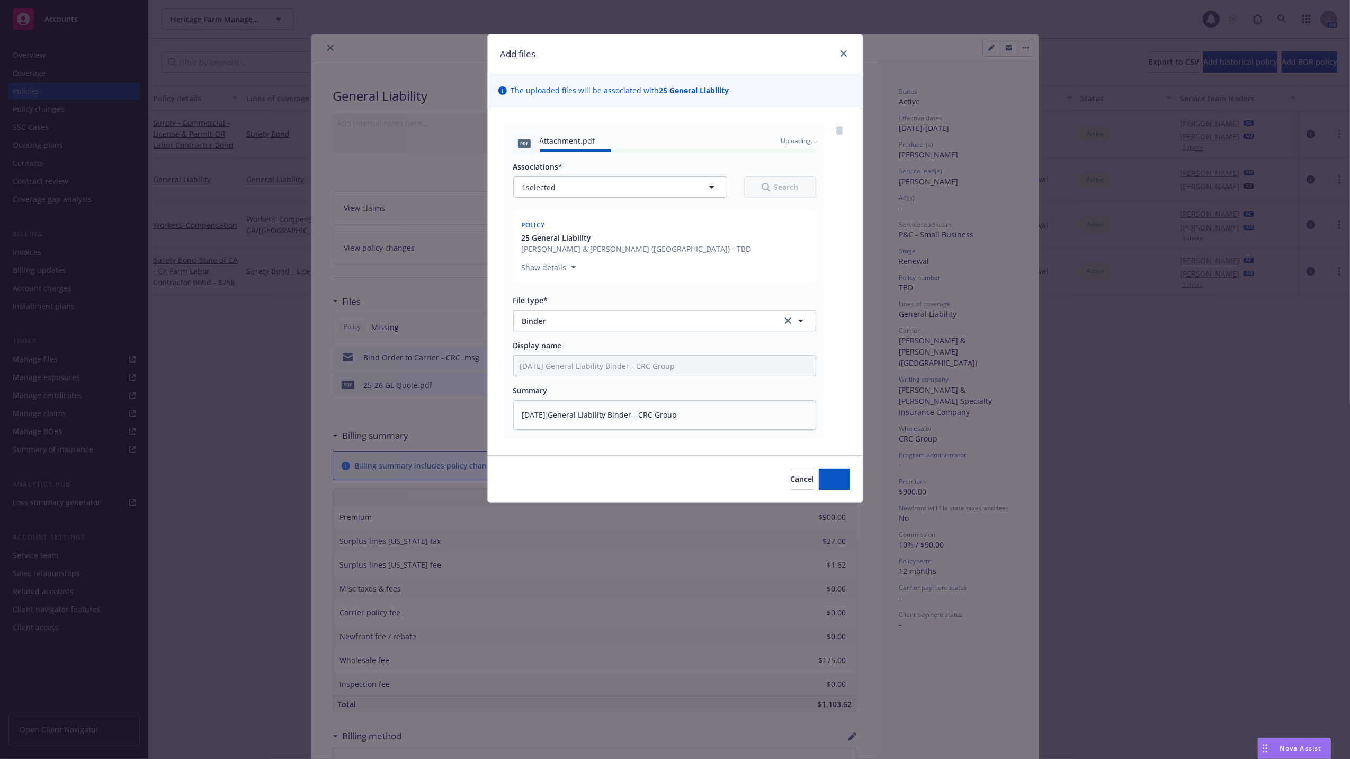  Describe the element at coordinates (665, 320) in the screenshot. I see `button: Binderclear selection` at that location.